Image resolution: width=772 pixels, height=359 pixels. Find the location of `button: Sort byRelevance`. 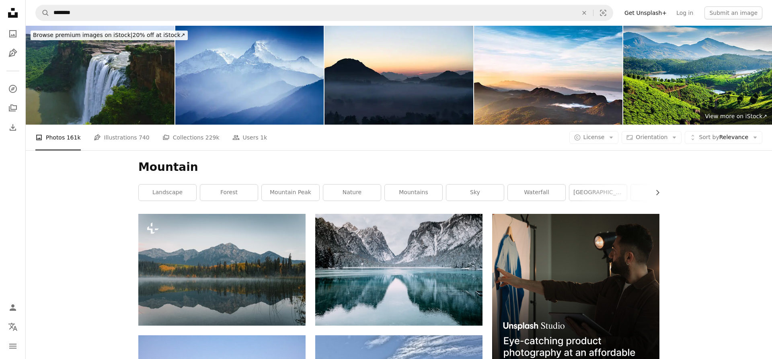

button: Sort byRelevance is located at coordinates (723, 138).